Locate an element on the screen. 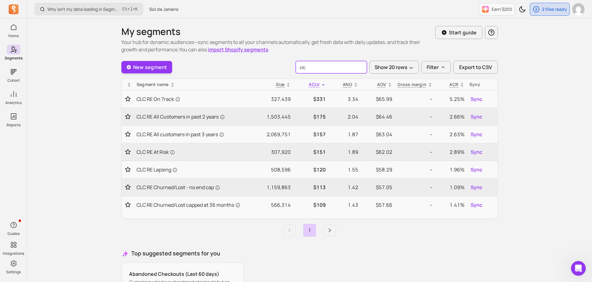 This screenshot has height=282, width=592. p: Gross margin is located at coordinates (412, 85).